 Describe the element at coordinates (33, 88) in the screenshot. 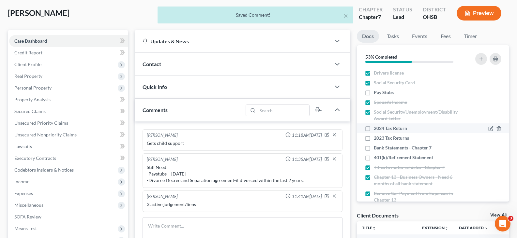

I see `span: Personal Property` at that location.